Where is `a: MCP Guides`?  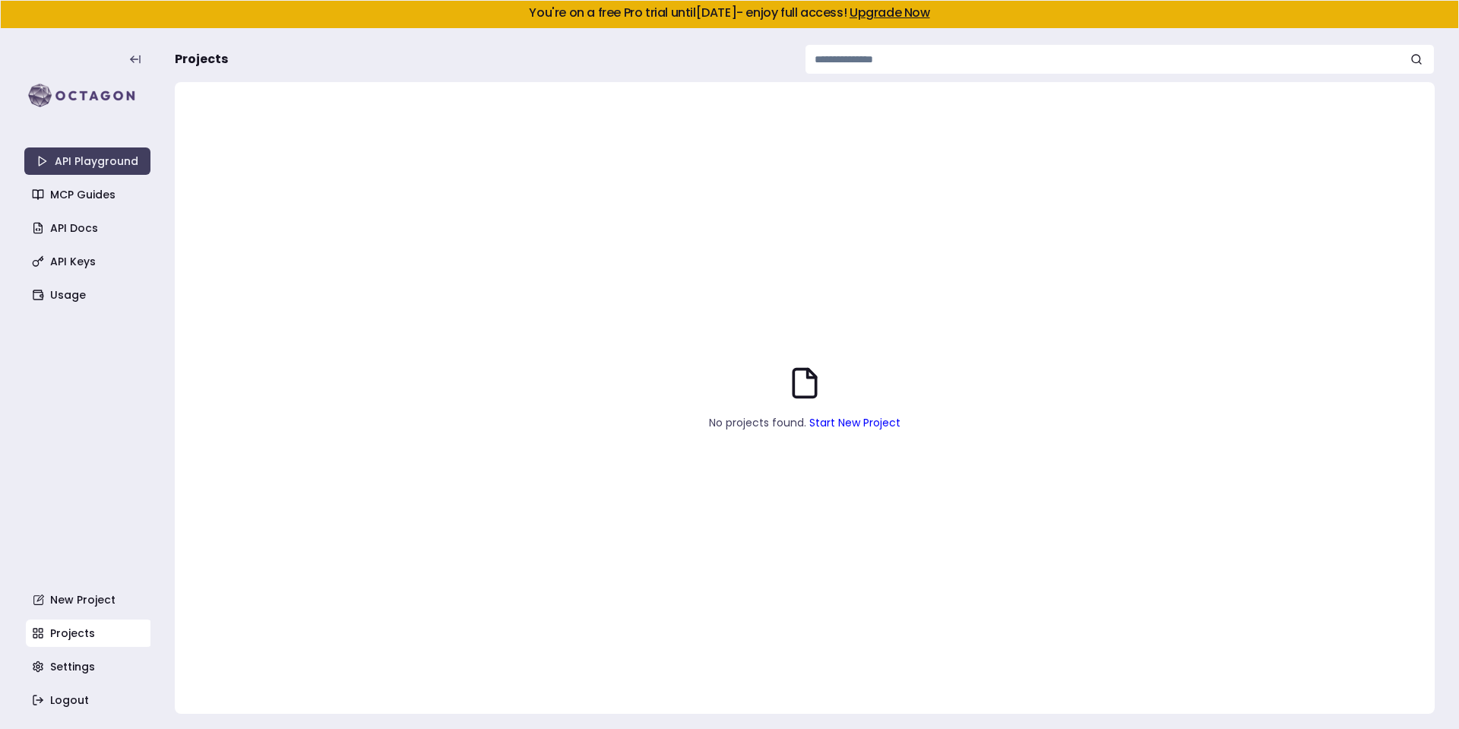
a: MCP Guides is located at coordinates (89, 195).